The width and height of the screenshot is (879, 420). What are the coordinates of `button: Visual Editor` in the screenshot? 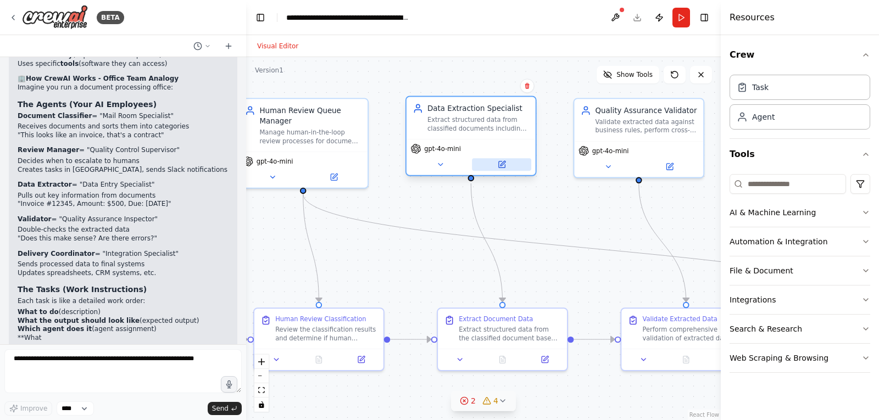 It's located at (277, 46).